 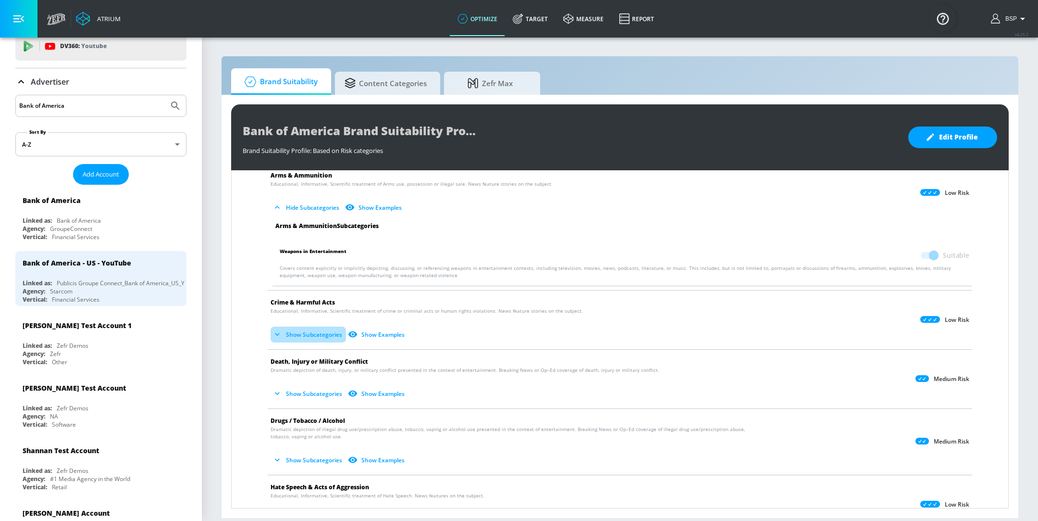 I want to click on span: Zefr Max, so click(x=490, y=83).